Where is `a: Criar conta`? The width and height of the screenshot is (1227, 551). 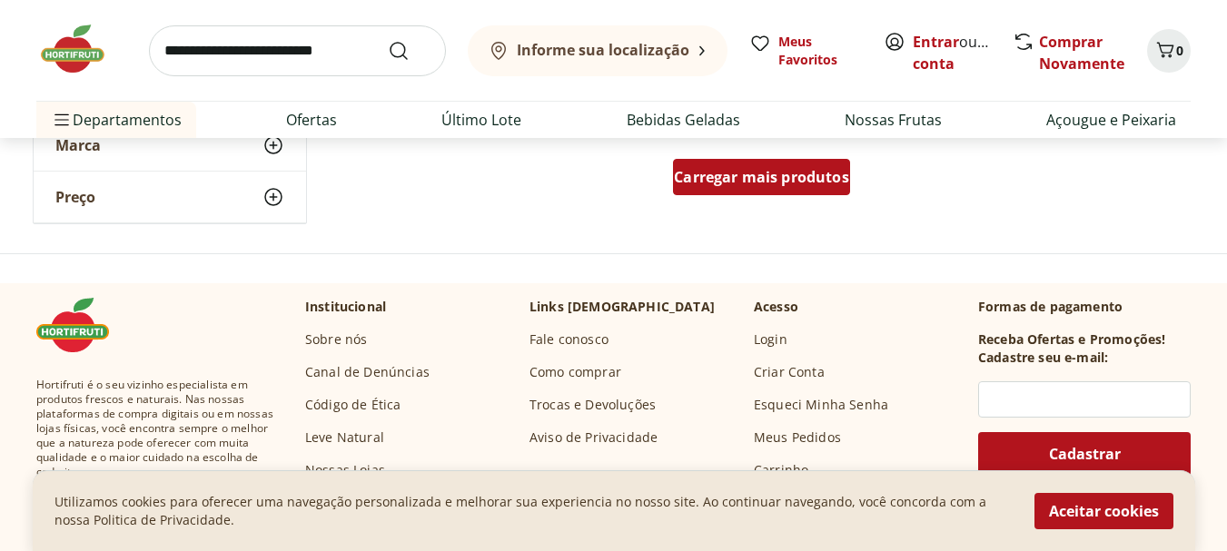 a: Criar conta is located at coordinates (963, 53).